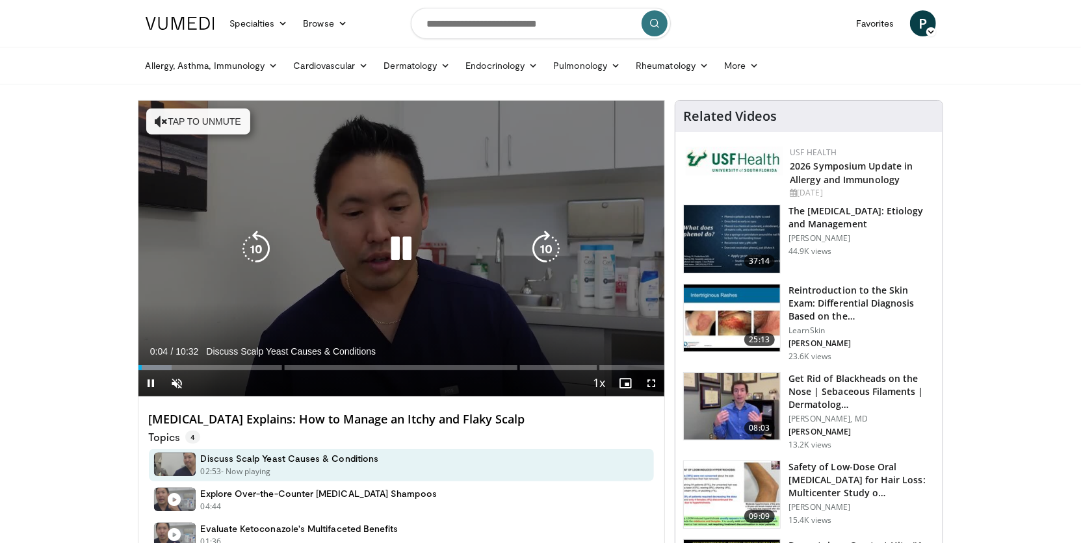 The width and height of the screenshot is (1081, 543). I want to click on a: Specialties, so click(259, 23).